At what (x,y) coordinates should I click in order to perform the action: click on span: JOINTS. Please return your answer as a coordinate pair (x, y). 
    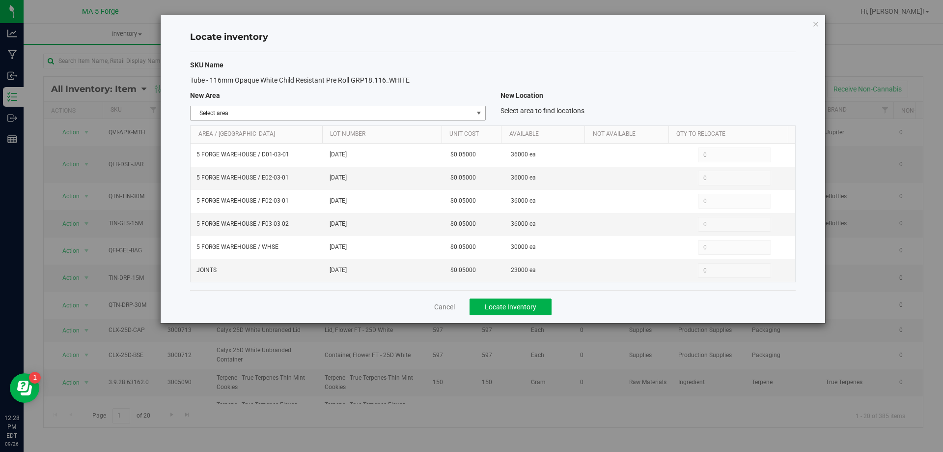
    Looking at the image, I should click on (206, 270).